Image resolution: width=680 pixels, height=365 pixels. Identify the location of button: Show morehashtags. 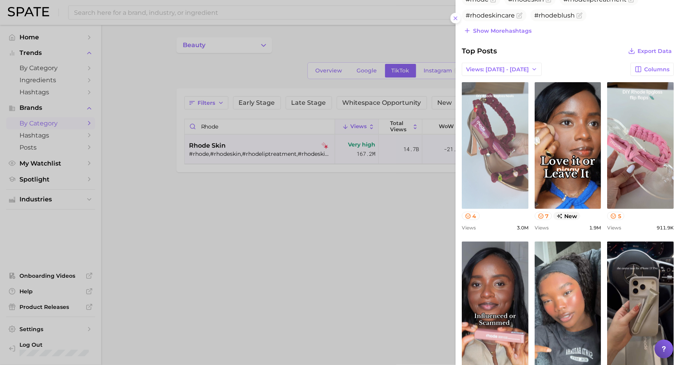
(498, 31).